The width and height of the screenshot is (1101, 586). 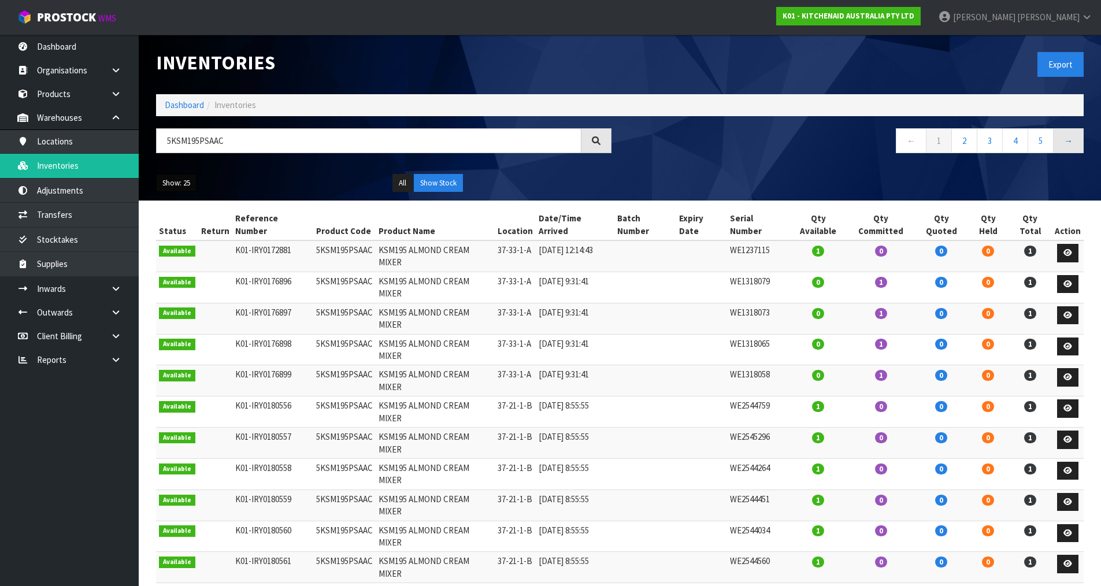 I want to click on td: K01-IRY0180557, so click(x=273, y=443).